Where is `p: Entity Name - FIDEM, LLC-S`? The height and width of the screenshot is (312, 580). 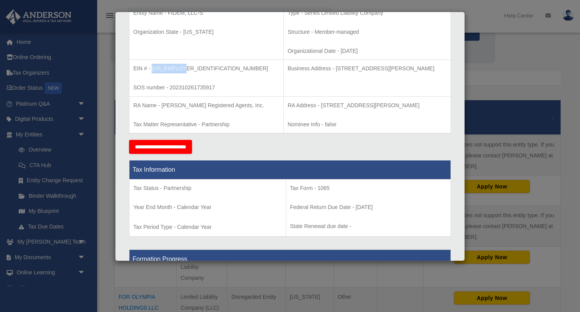
p: Entity Name - FIDEM, LLC-S is located at coordinates (206, 13).